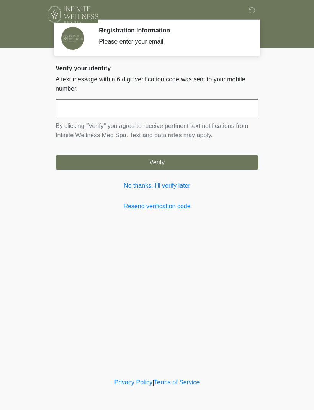  I want to click on img: Agent Avatar, so click(73, 38).